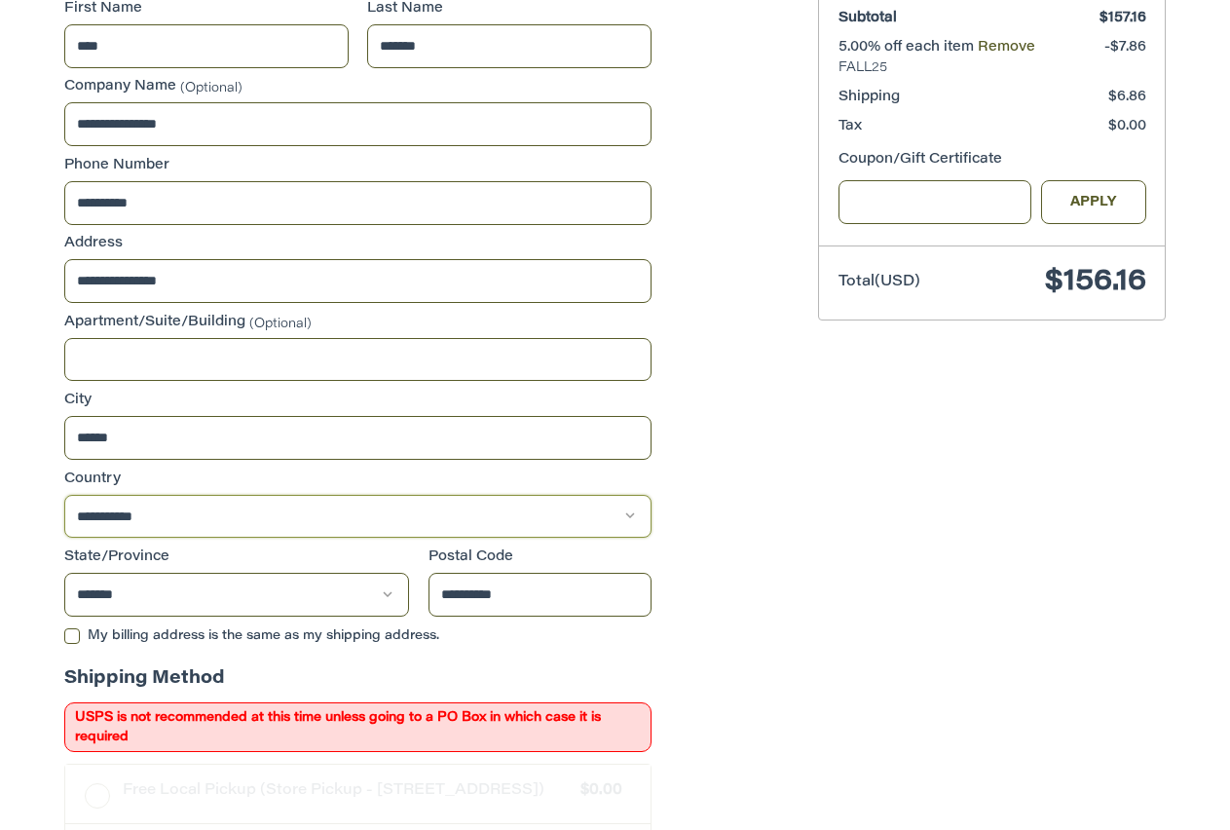  I want to click on label: State/Province, so click(237, 557).